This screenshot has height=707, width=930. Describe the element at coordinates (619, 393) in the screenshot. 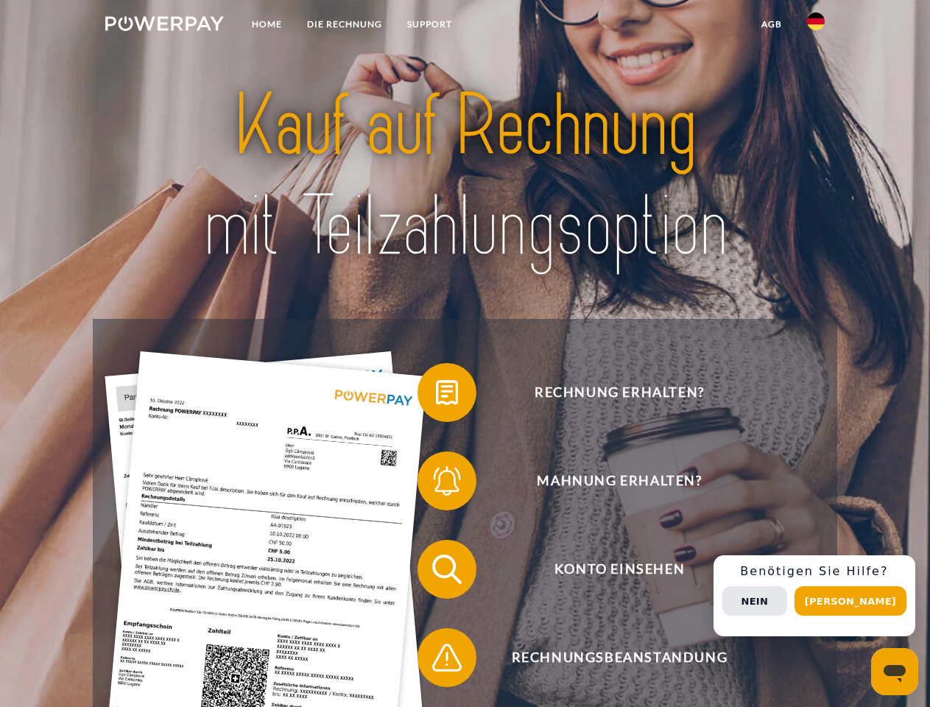

I see `span: Rechnung erhalten?` at that location.